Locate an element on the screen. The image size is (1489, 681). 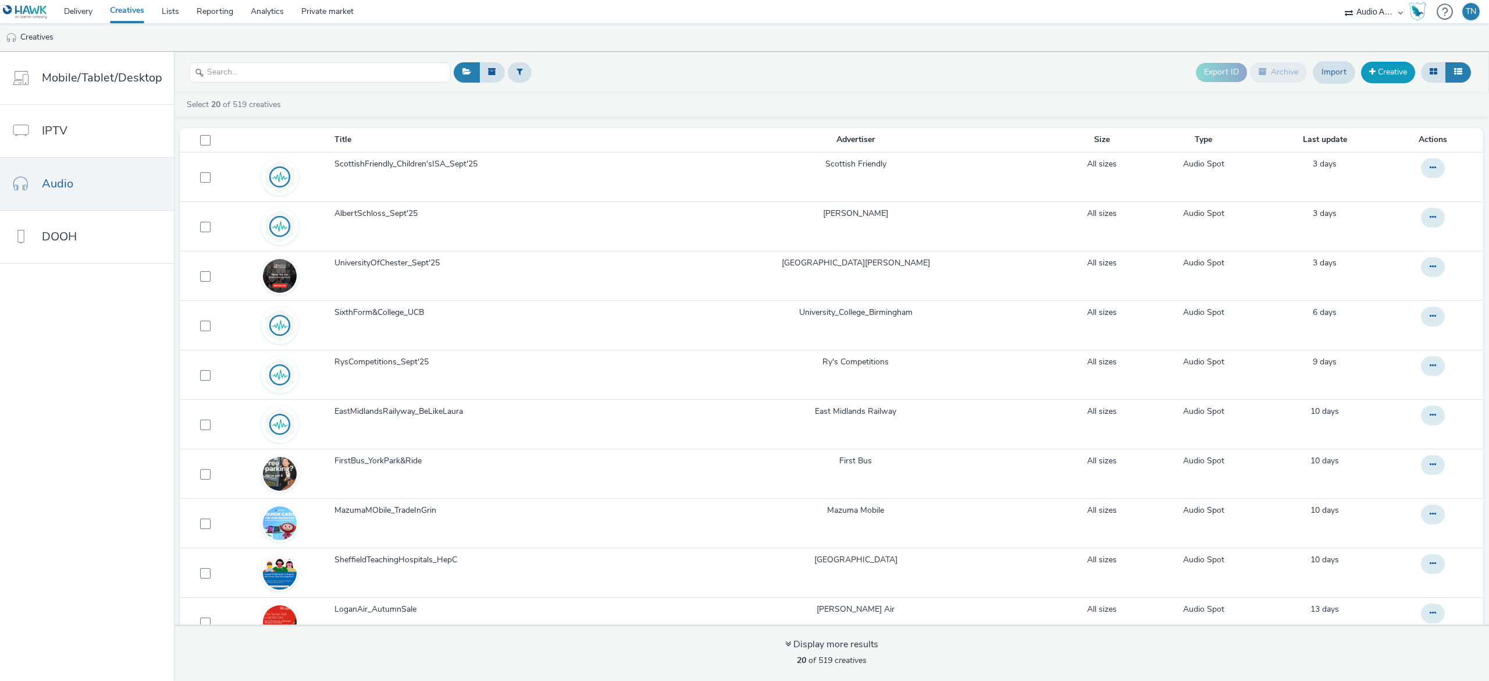
a: 8 September 2025, 16:55 is located at coordinates (1325, 164).